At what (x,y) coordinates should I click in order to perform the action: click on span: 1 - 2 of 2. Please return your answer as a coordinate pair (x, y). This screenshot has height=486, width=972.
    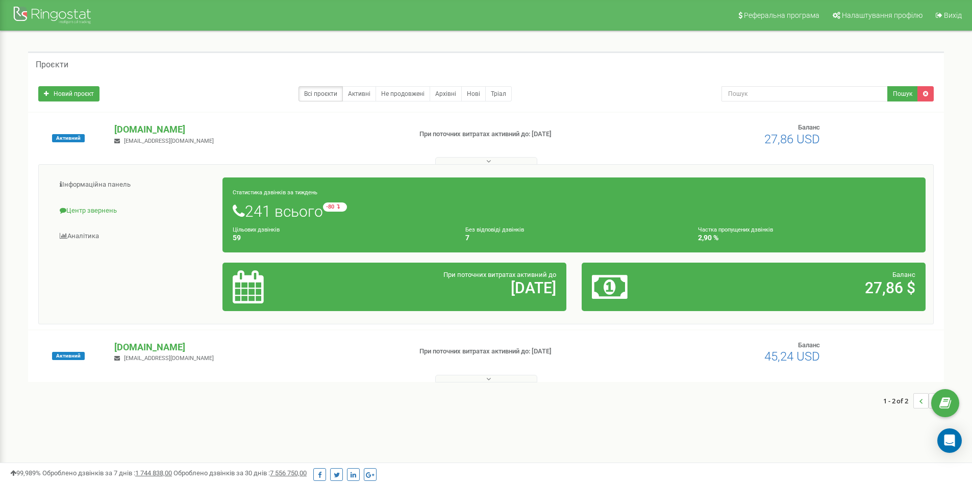
    Looking at the image, I should click on (898, 401).